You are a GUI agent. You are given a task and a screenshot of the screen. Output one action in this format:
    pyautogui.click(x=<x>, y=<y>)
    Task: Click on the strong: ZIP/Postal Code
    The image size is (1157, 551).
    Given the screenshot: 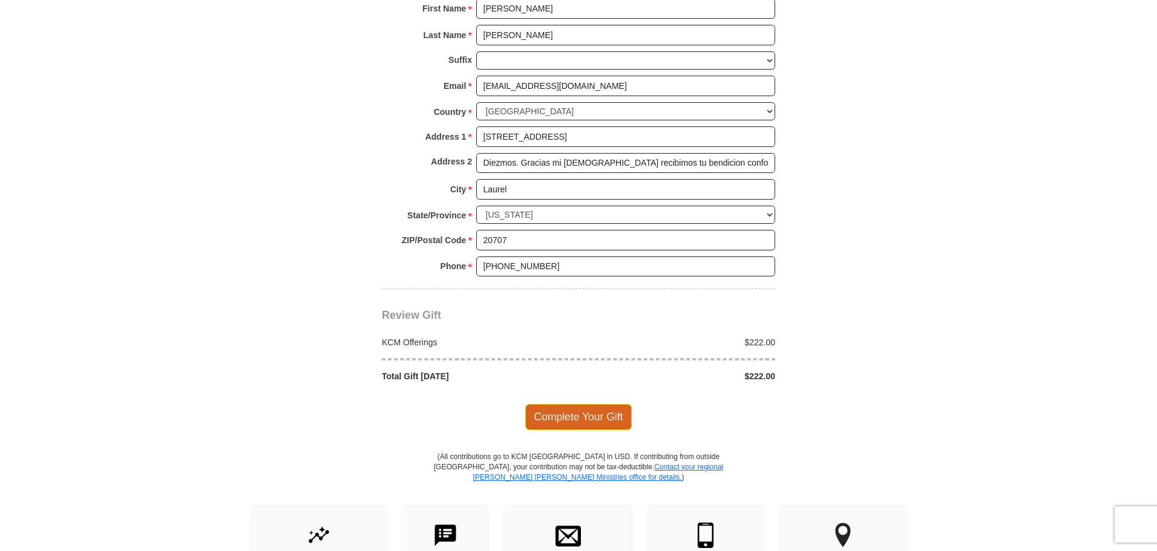 What is the action you would take?
    pyautogui.click(x=434, y=240)
    